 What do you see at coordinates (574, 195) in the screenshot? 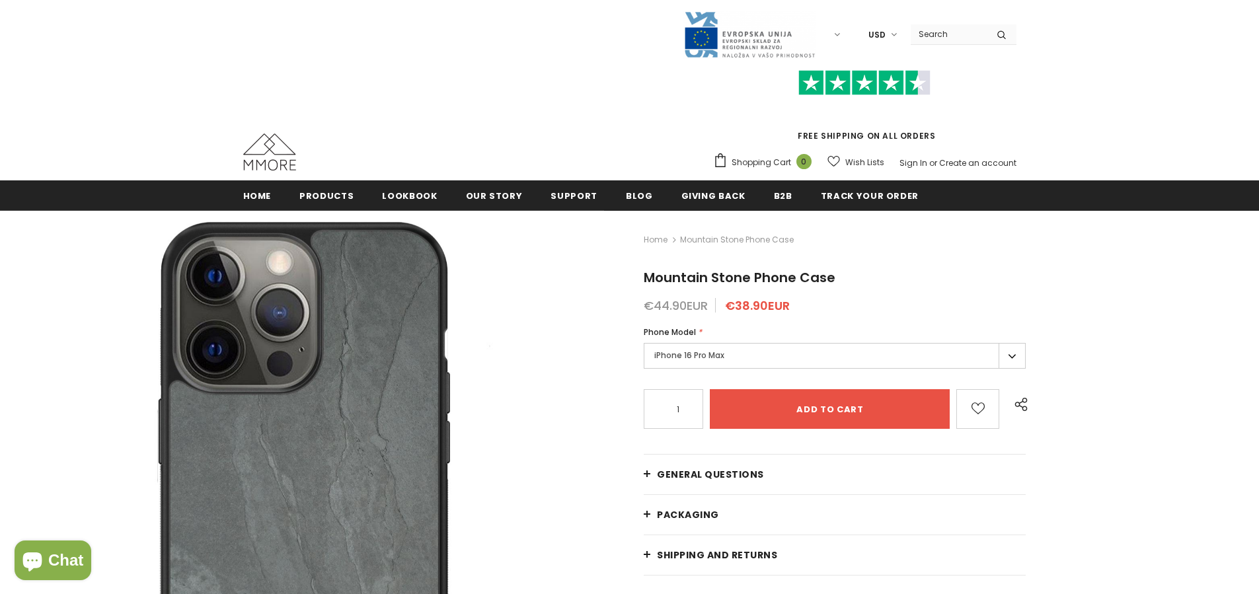
I see `a: support` at bounding box center [574, 195].